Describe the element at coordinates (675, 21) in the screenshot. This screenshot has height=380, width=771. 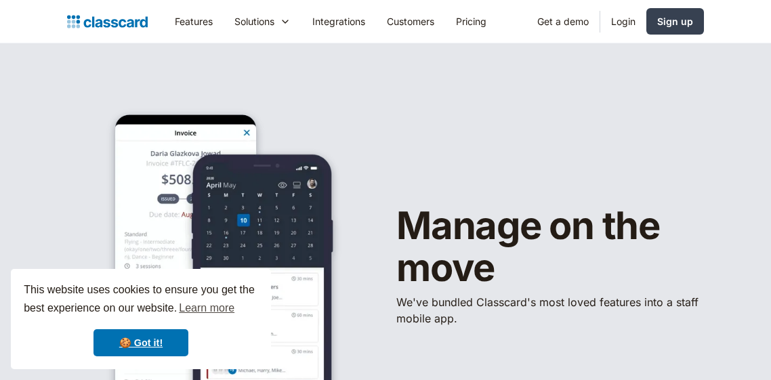
I see `div: Sign up` at that location.